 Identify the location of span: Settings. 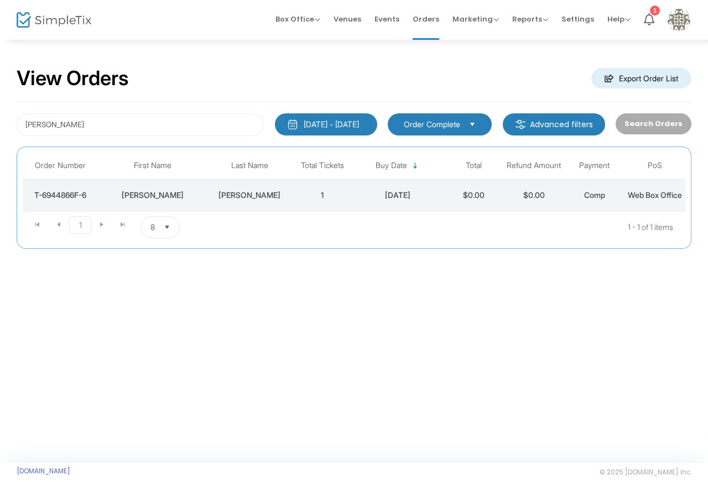
(577, 19).